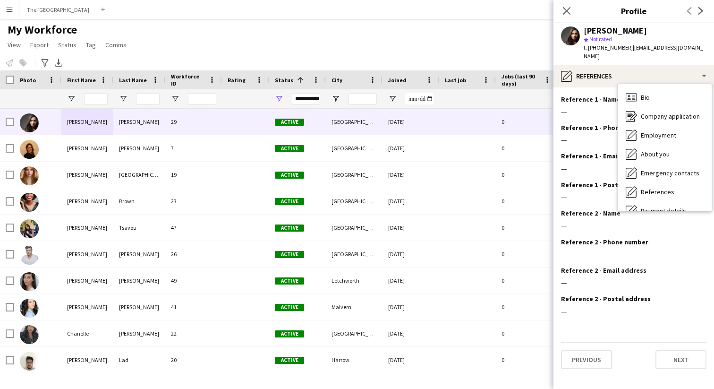 The height and width of the screenshot is (389, 714). I want to click on span: View, so click(14, 45).